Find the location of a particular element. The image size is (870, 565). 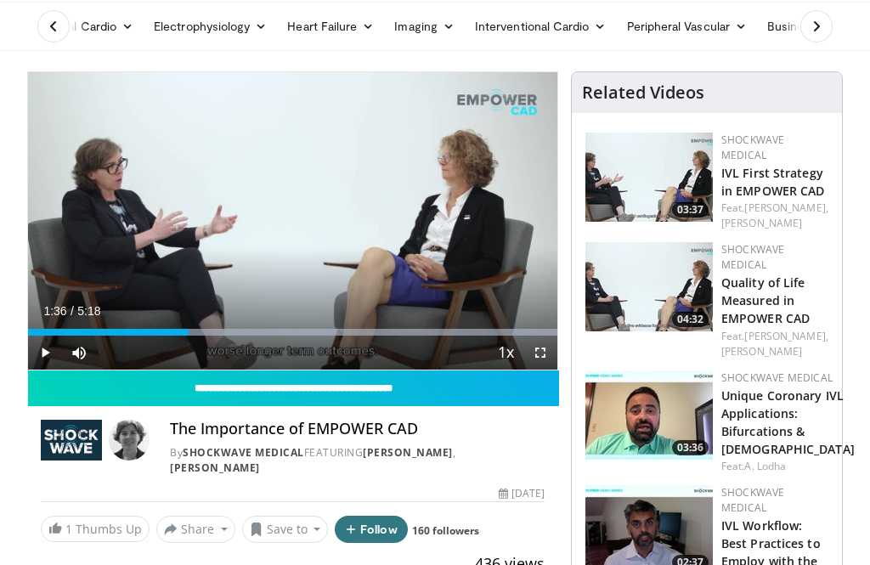

img: 3bfdedcd-3769-4ab1-90fd-ab997352af64.150x105_q85_crop-smart_upscale.jpg is located at coordinates (649, 415).